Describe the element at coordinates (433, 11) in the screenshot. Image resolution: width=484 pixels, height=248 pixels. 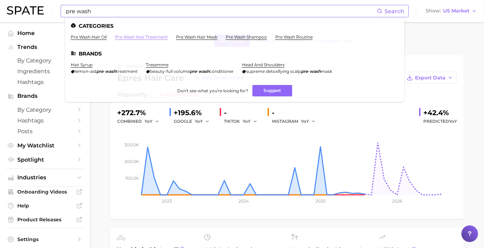
I see `span: Show` at that location.